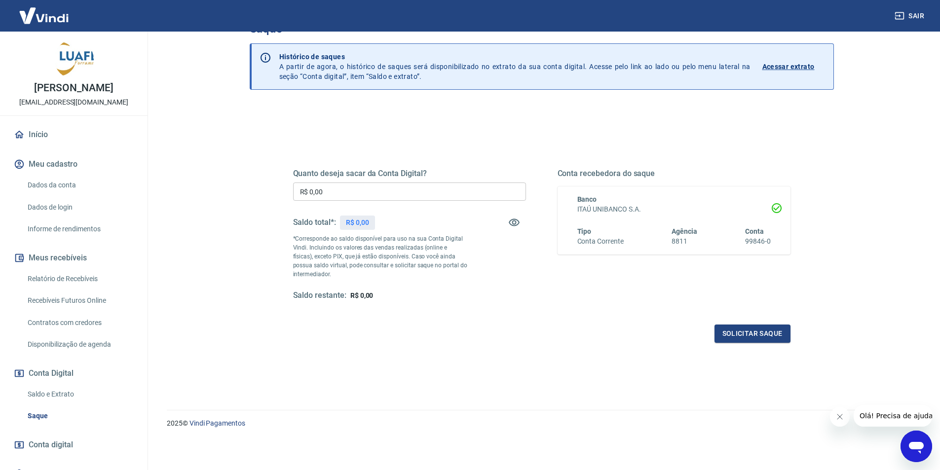 This screenshot has height=470, width=940. Describe the element at coordinates (79, 345) in the screenshot. I see `a: Disponibilização de agenda` at that location.